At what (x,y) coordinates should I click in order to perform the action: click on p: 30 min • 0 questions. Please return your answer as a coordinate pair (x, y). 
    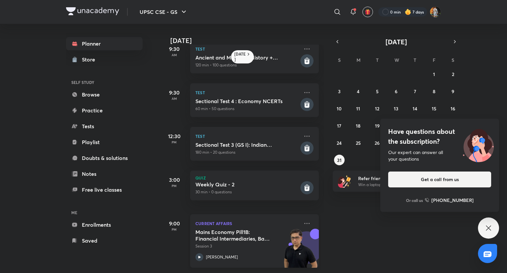
    Looking at the image, I should click on (247, 192).